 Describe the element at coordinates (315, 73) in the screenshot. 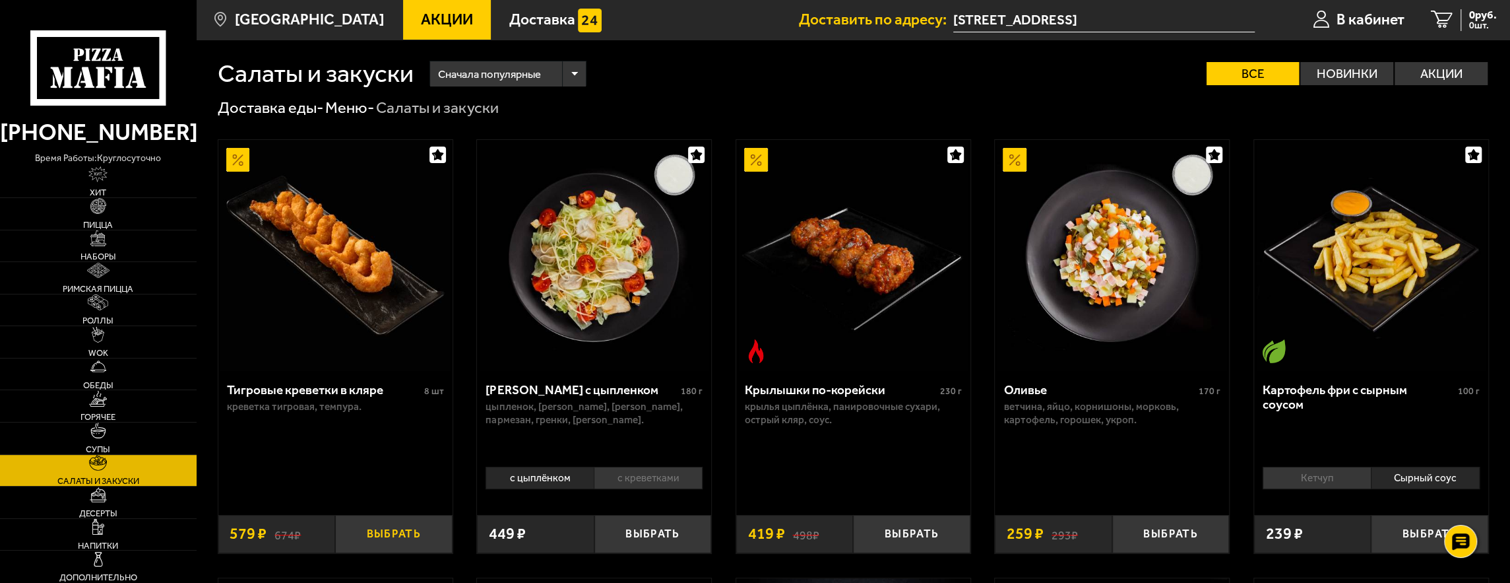

I see `h1: Салаты и закуски` at that location.